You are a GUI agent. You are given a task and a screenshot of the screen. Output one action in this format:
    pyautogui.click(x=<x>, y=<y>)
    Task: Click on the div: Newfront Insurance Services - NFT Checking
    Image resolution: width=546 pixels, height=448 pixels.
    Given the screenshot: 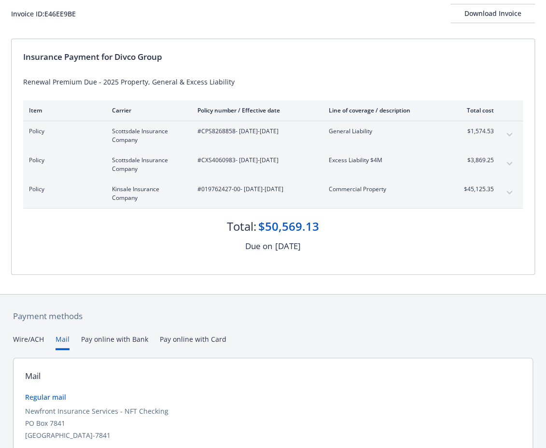 What is the action you would take?
    pyautogui.click(x=273, y=411)
    